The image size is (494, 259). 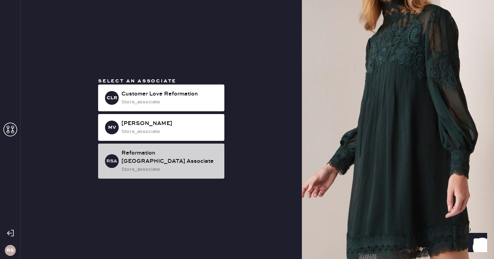 I want to click on div: Customer Love Reformation, so click(x=170, y=94).